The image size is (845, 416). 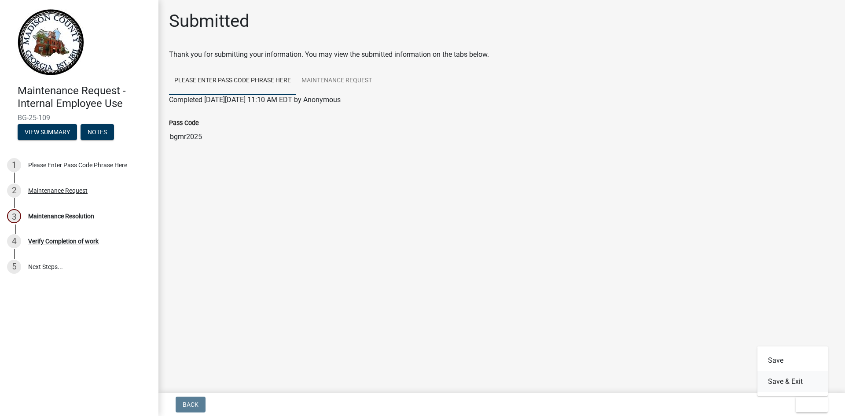 What do you see at coordinates (97, 132) in the screenshot?
I see `wm-modal-confirm: Notes` at bounding box center [97, 132].